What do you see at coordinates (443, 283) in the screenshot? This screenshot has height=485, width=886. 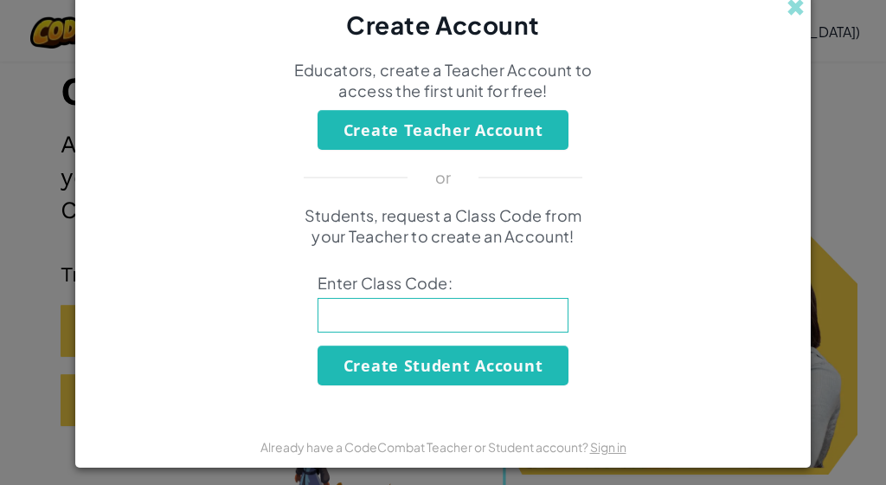 I see `span: Enter Class Code:` at bounding box center [443, 283].